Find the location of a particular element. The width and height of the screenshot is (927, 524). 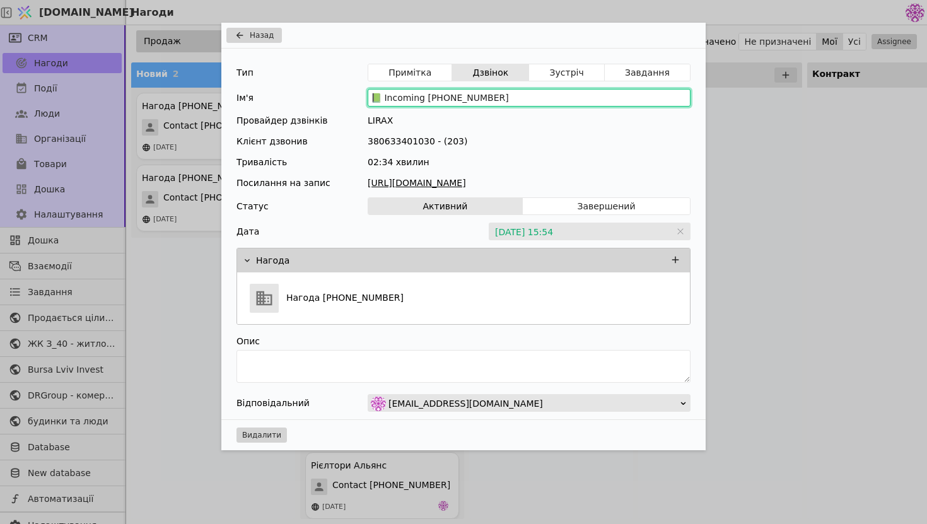

button: Завдання is located at coordinates (647, 73).